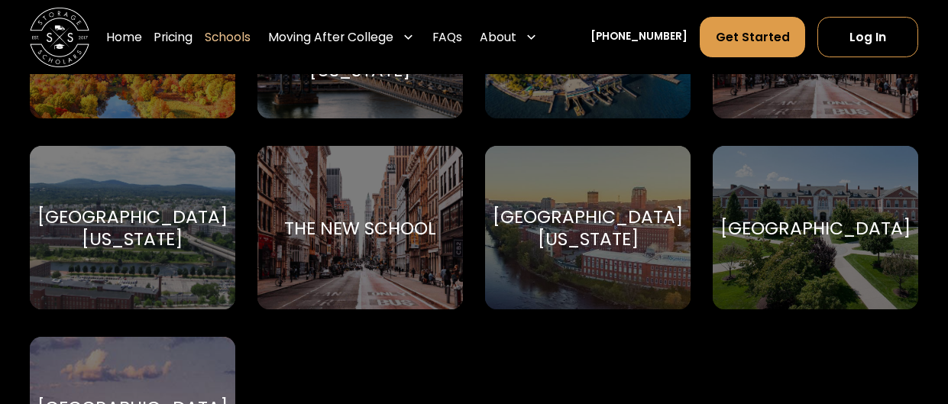  What do you see at coordinates (360, 228) in the screenshot?
I see `div: The New School` at bounding box center [360, 228].